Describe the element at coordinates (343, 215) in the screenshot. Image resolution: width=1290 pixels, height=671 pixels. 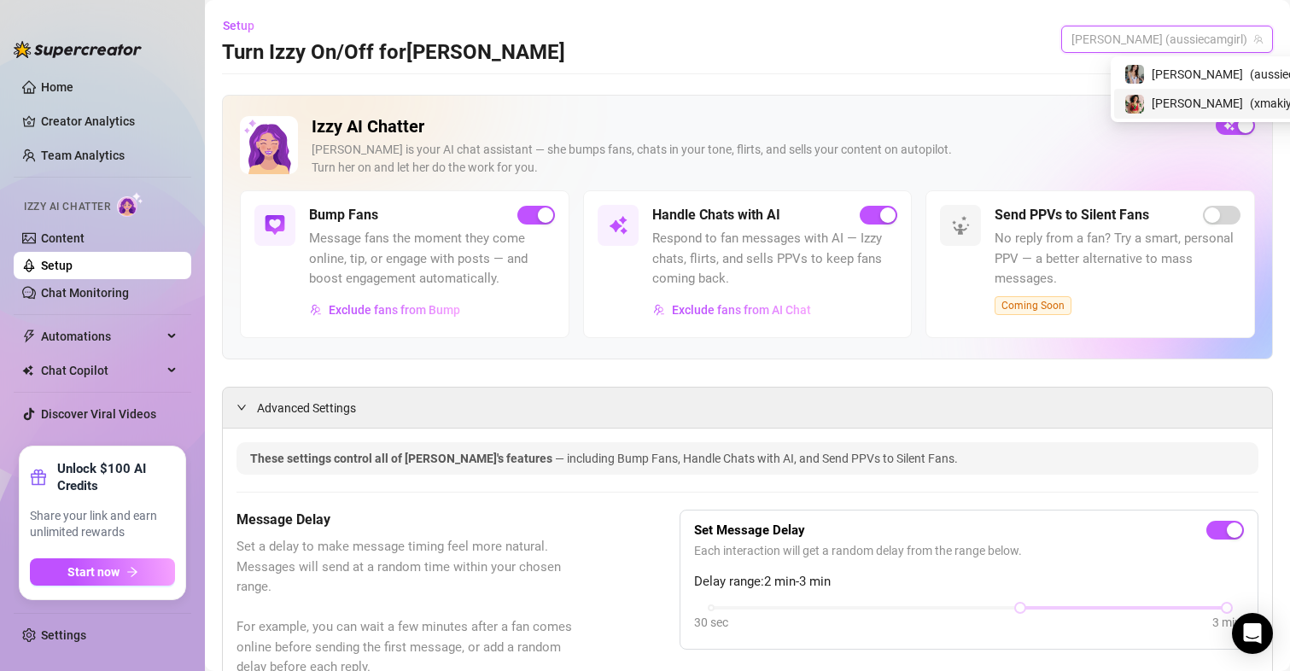
I see `h5: Bump Fans` at that location.